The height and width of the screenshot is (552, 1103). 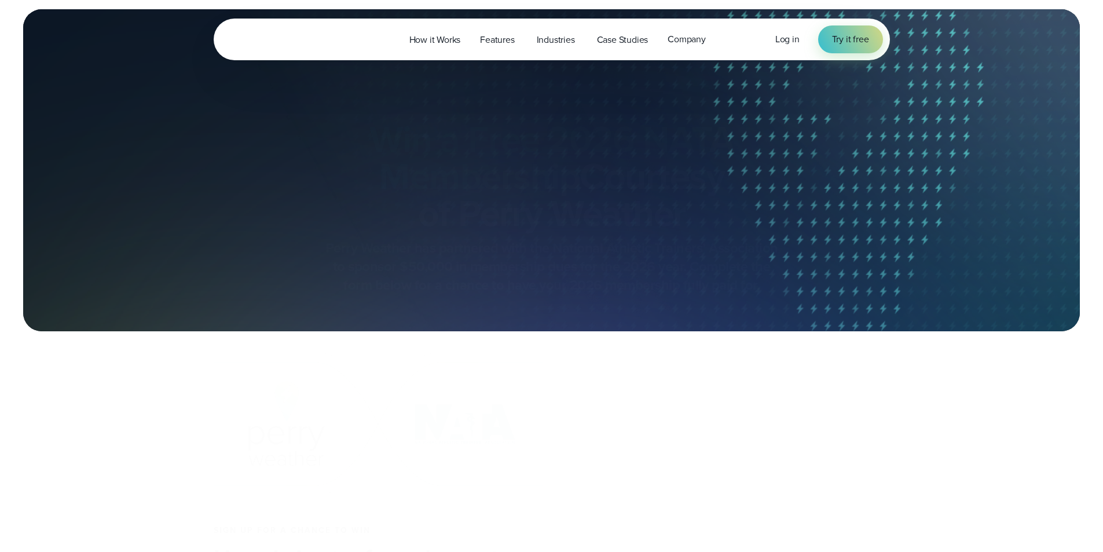 I want to click on span: How it Works, so click(x=435, y=40).